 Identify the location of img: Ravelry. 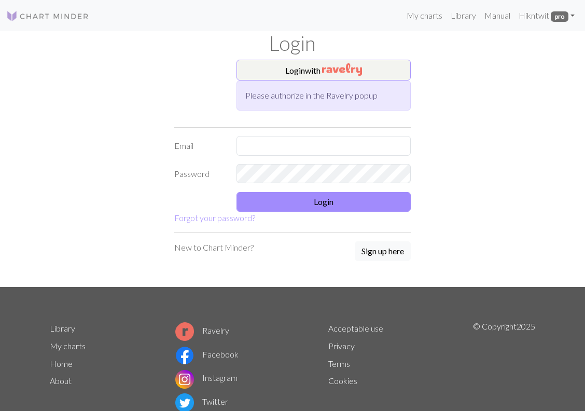
(342, 70).